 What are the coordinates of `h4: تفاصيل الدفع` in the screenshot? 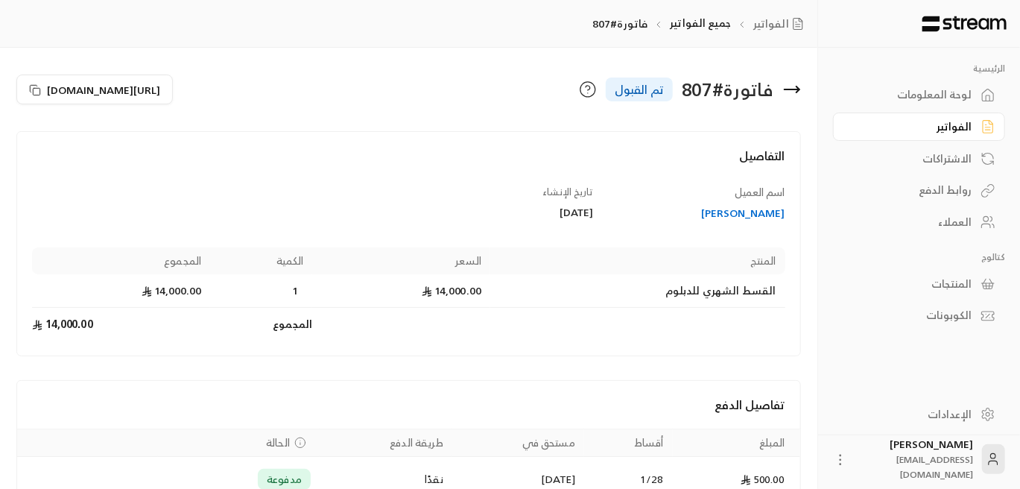 It's located at (408, 405).